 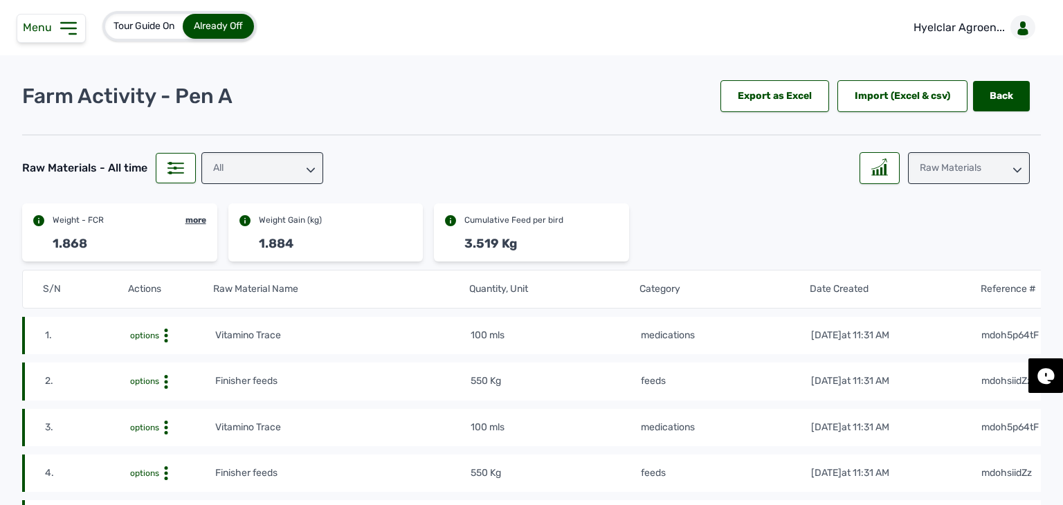 What do you see at coordinates (514, 220) in the screenshot?
I see `div: Cumulative Feed per bird` at bounding box center [514, 220].